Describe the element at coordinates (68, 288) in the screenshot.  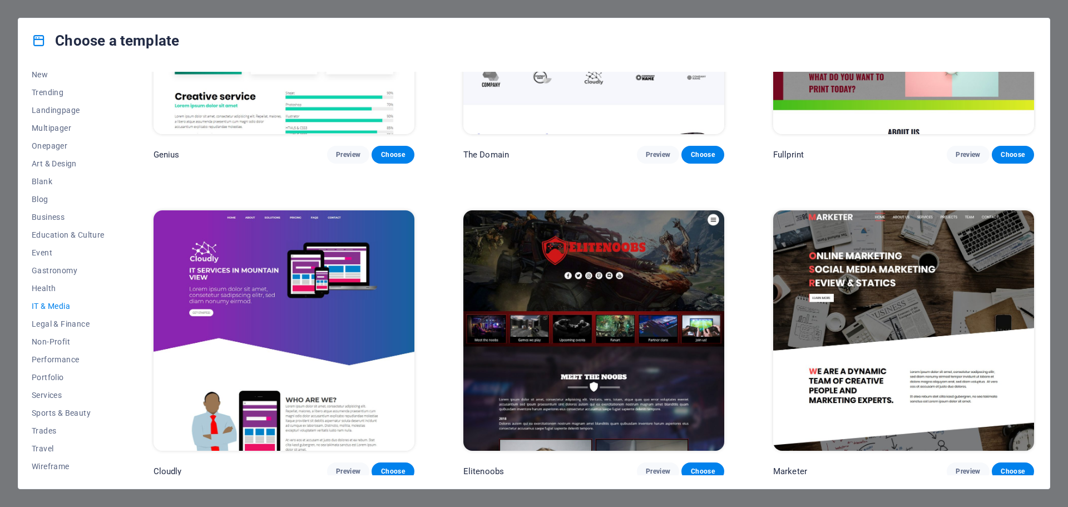
I see `span: Health` at that location.